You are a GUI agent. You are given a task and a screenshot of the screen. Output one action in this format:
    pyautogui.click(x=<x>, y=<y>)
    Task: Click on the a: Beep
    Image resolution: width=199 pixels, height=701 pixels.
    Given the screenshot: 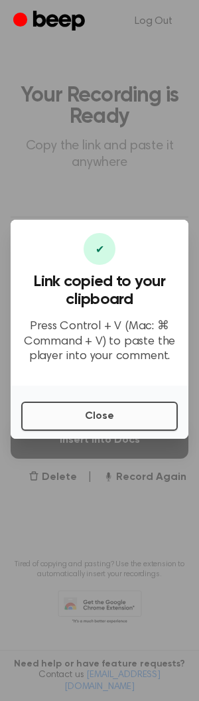 What is the action you would take?
    pyautogui.click(x=50, y=21)
    